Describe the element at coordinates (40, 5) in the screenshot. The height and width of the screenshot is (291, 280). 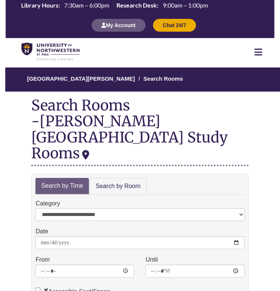
I see `th: Library Hours:` at that location.